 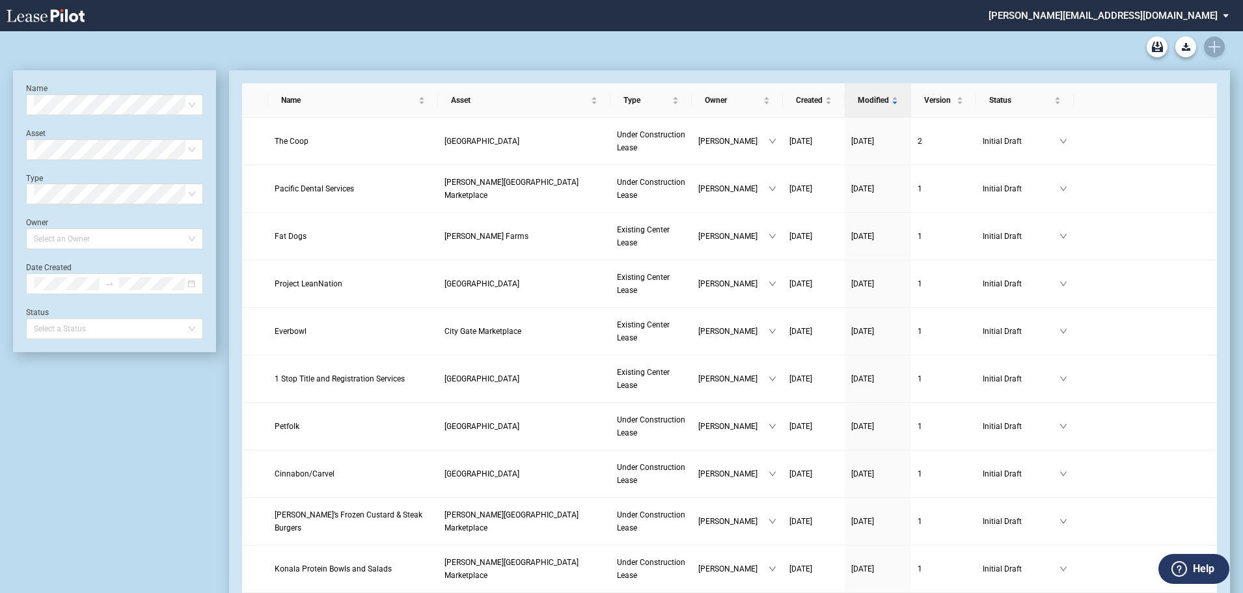 I want to click on span: Version, so click(x=939, y=100).